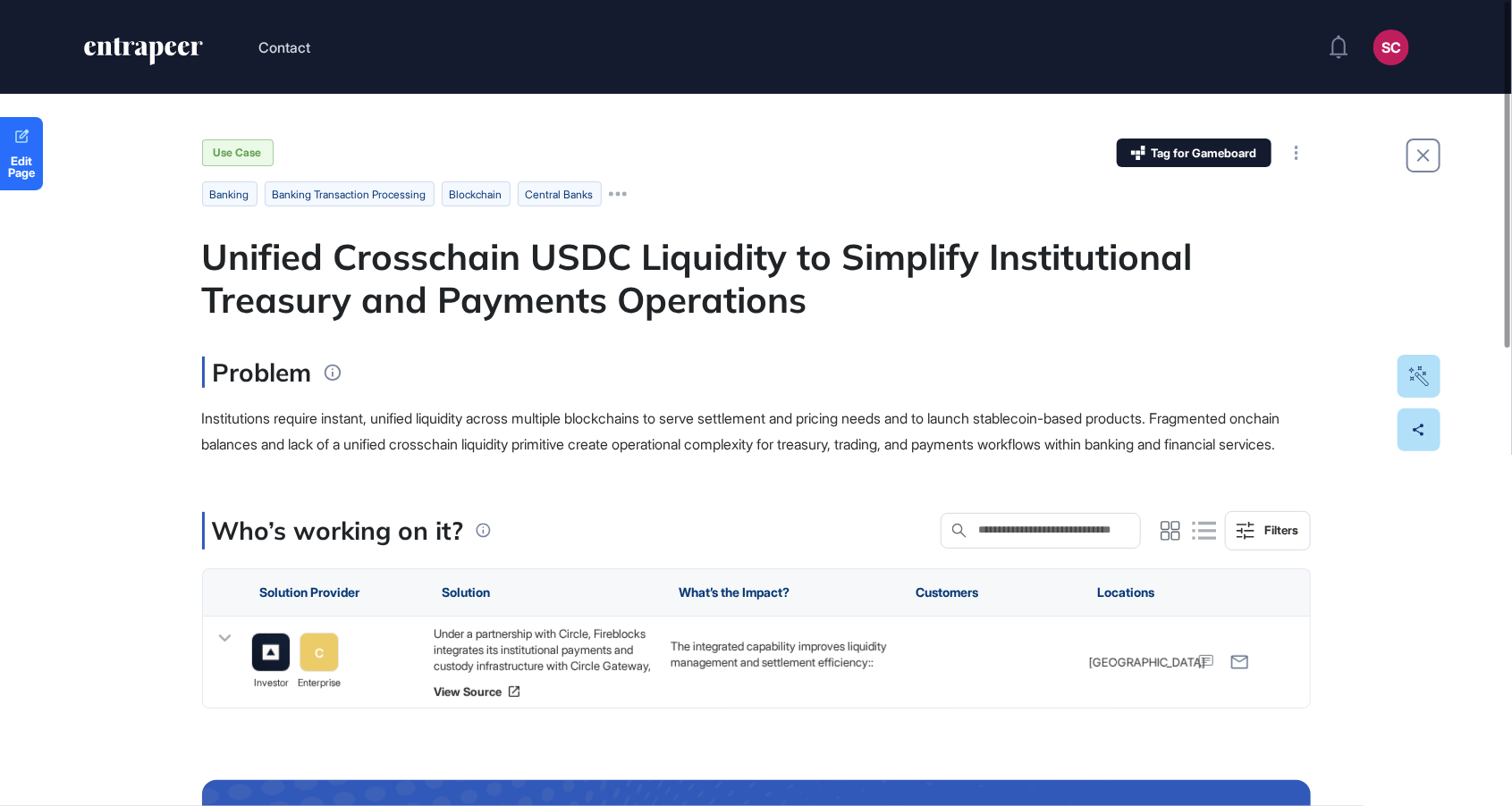  Describe the element at coordinates (779, 654) in the screenshot. I see `p: The integrated capability improves liquidity management and settlement efficiency::` at that location.